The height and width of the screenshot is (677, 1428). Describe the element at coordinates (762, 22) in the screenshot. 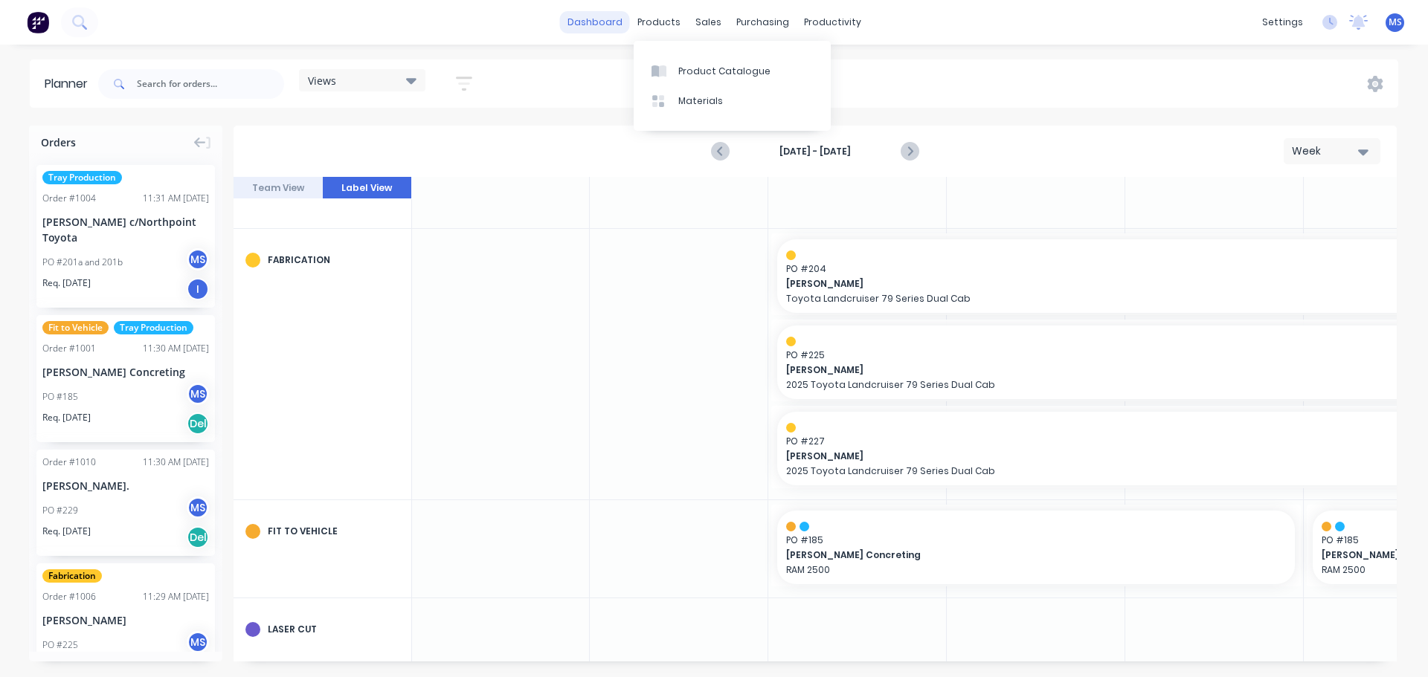

I see `div: purchasing` at that location.